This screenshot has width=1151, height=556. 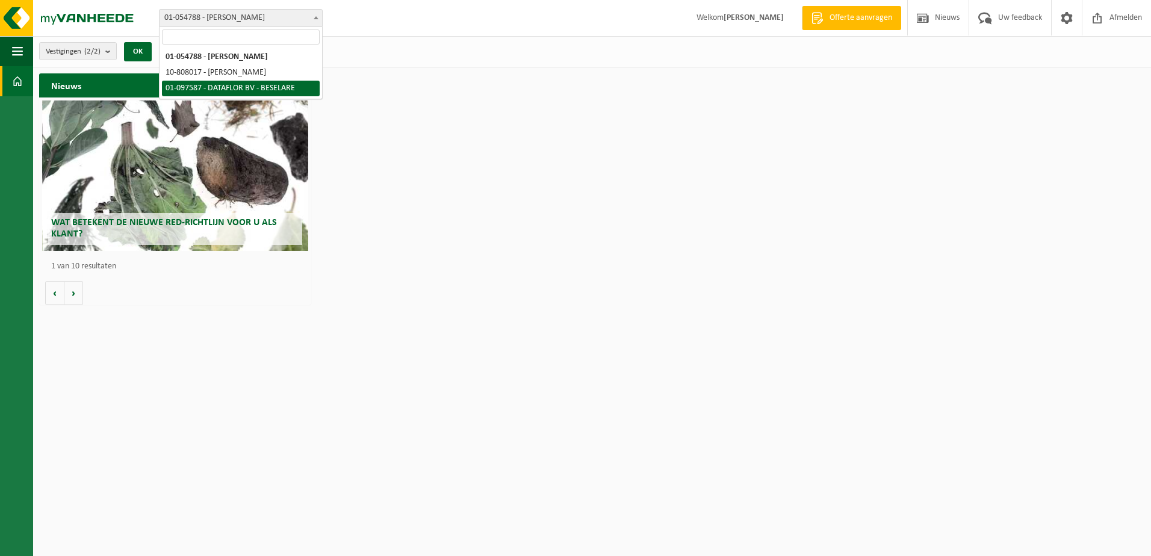 What do you see at coordinates (73, 293) in the screenshot?
I see `button: Volgende` at bounding box center [73, 293].